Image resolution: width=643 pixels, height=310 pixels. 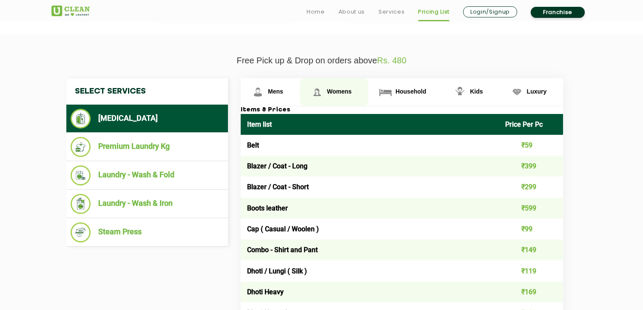 I want to click on img: Laundry - Wash & Fold, so click(x=80, y=175).